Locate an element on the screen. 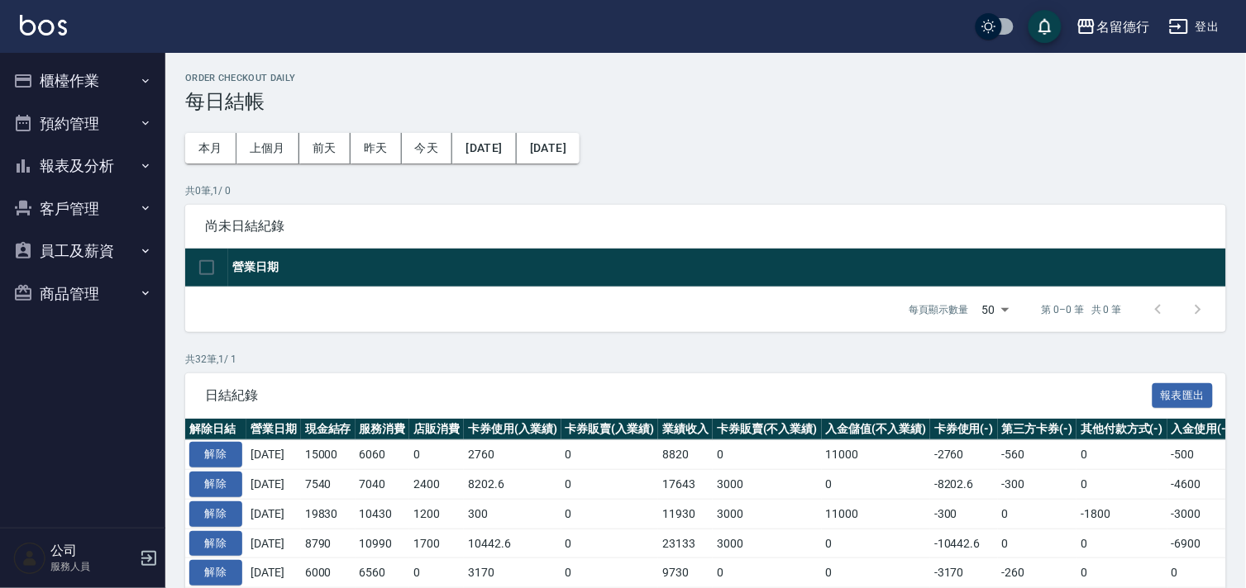 This screenshot has width=1246, height=588. button: 報表及分析 is located at coordinates (83, 166).